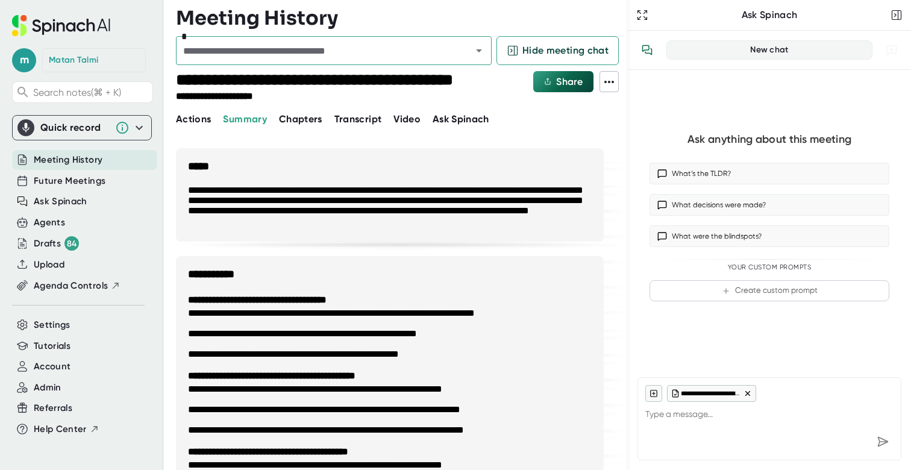 This screenshot has width=911, height=470. What do you see at coordinates (563, 81) in the screenshot?
I see `button: Share` at bounding box center [563, 81].